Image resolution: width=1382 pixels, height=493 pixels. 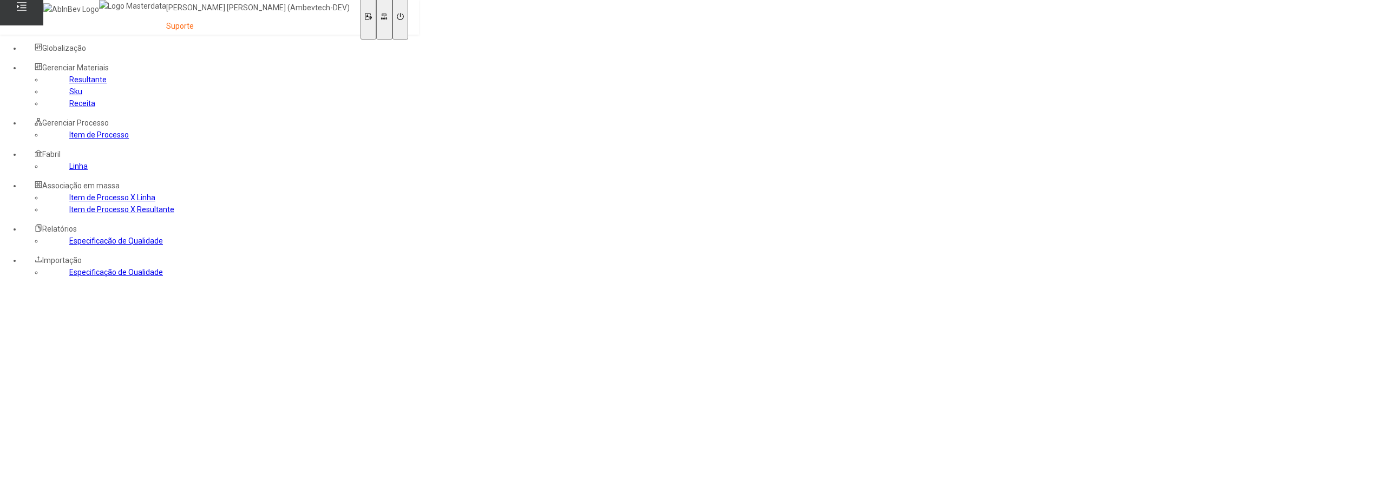 I want to click on img: AbInBev Logo, so click(x=71, y=9).